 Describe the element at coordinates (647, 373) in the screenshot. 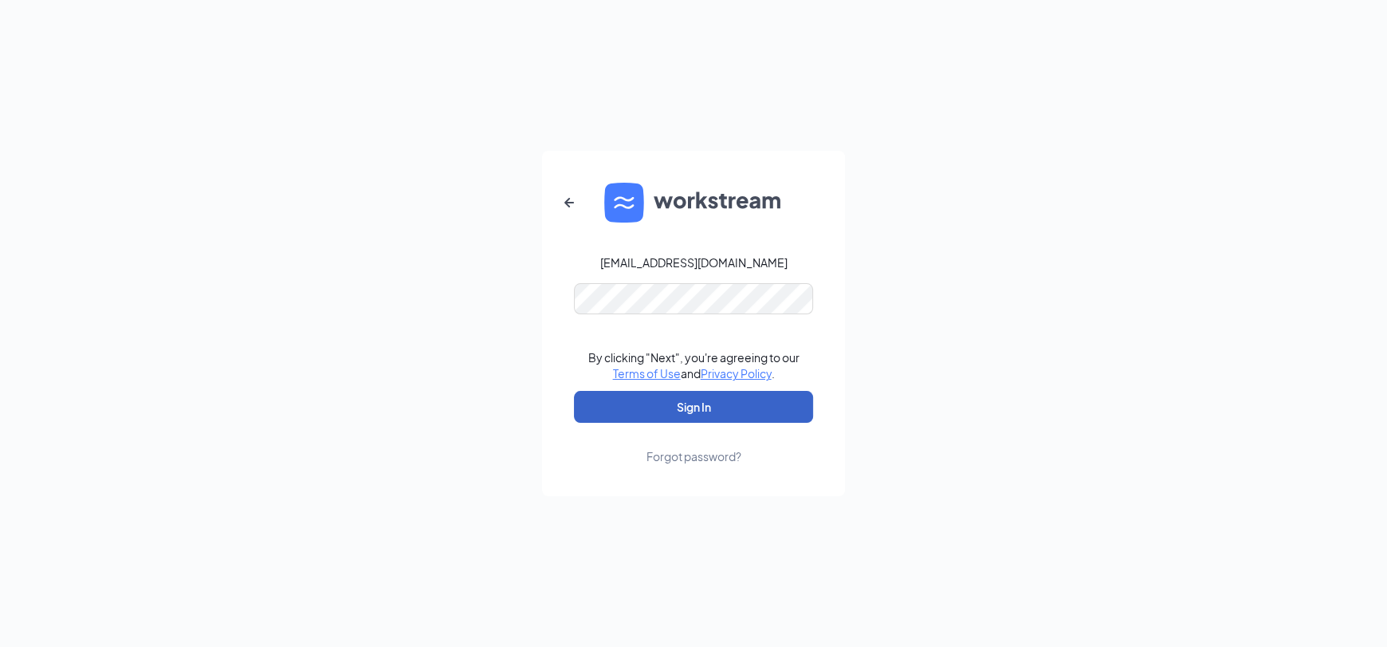

I see `a: Terms of Use` at that location.